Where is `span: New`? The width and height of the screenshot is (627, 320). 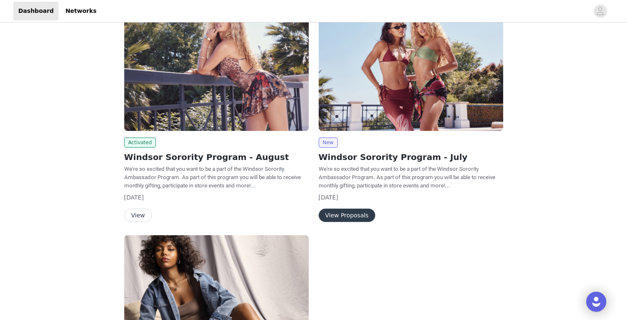 span: New is located at coordinates (328, 142).